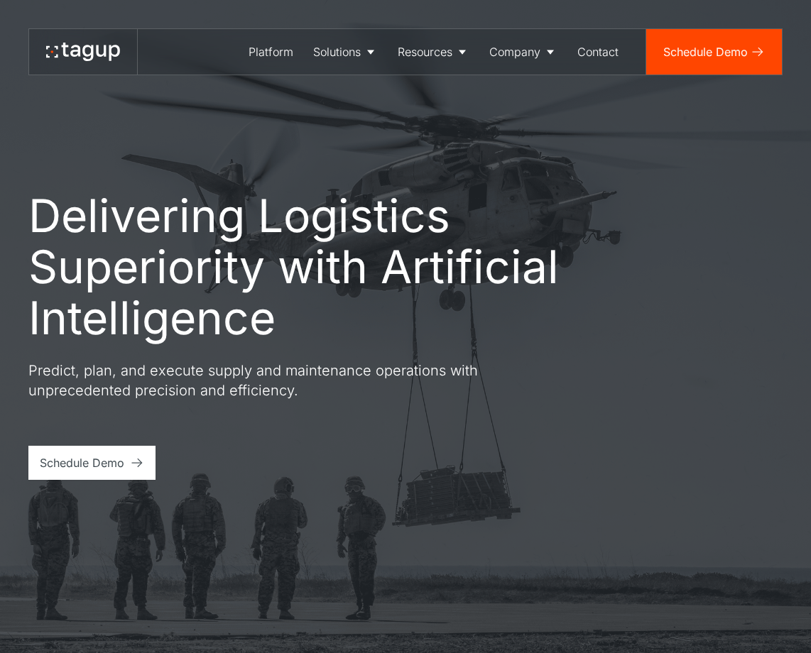 This screenshot has width=811, height=653. I want to click on a: Platform, so click(270, 52).